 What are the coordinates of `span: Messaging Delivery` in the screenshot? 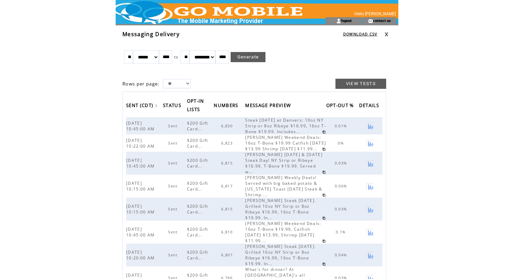 It's located at (151, 34).